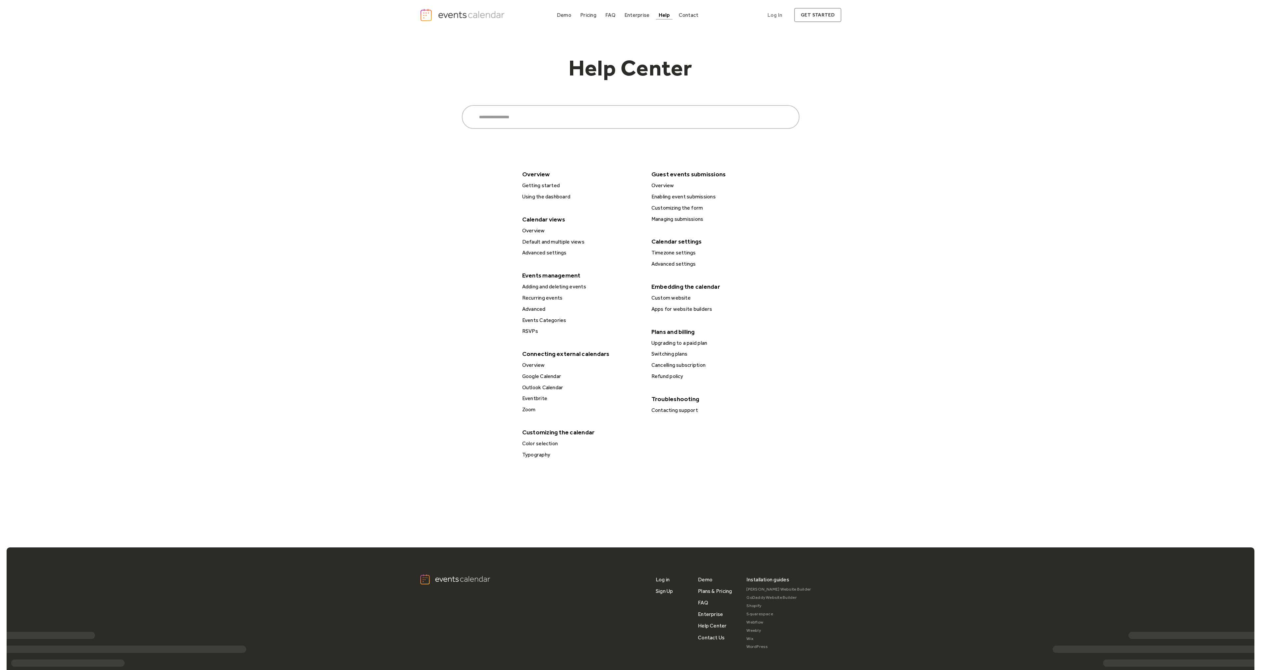  Describe the element at coordinates (779, 647) in the screenshot. I see `a: WordPress` at that location.